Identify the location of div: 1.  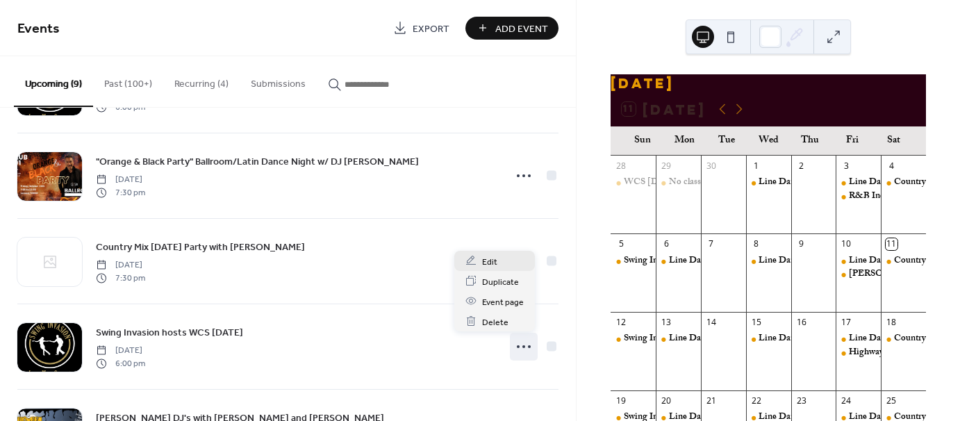
(755, 165).